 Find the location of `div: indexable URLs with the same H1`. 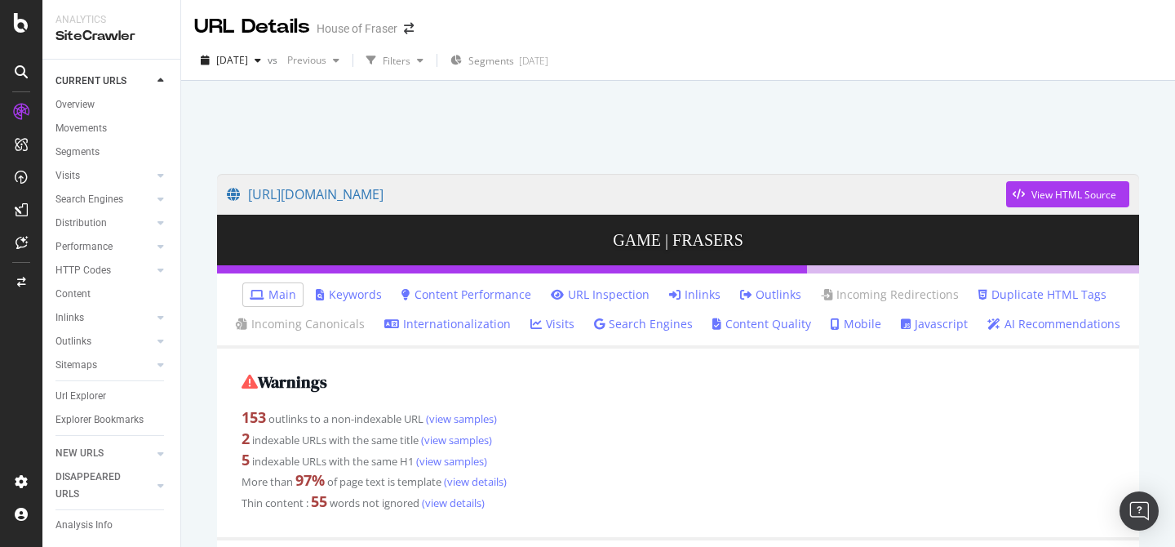

div: indexable URLs with the same H1 is located at coordinates (678, 460).